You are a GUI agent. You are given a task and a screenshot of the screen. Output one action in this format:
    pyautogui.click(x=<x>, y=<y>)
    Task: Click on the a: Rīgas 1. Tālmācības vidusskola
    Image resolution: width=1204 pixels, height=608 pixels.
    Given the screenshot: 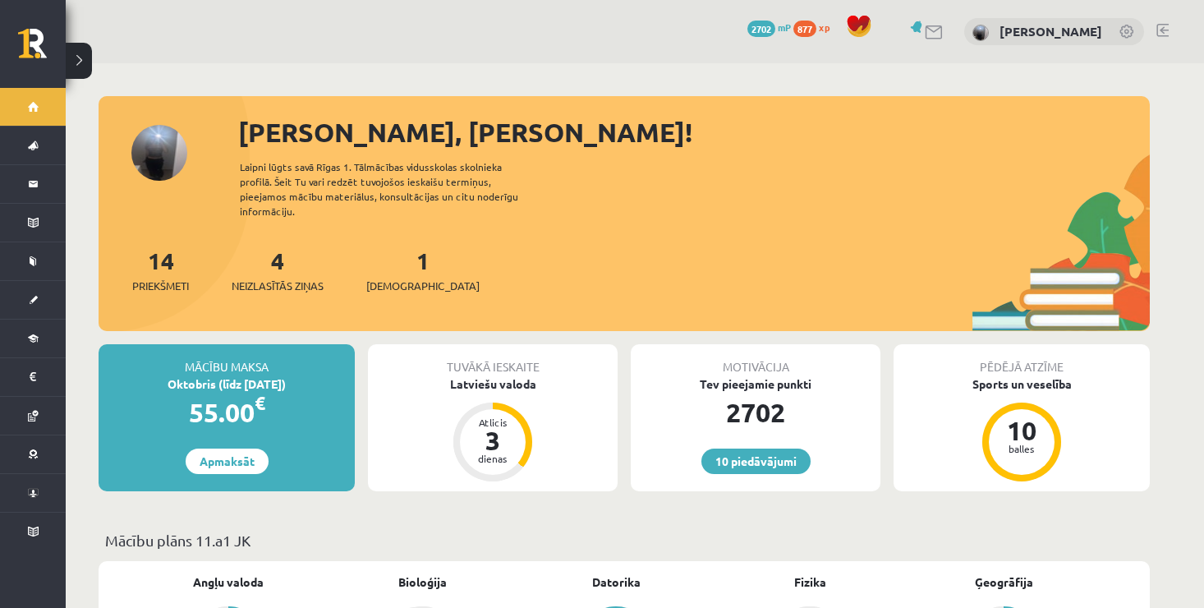 What is the action you would take?
    pyautogui.click(x=42, y=49)
    